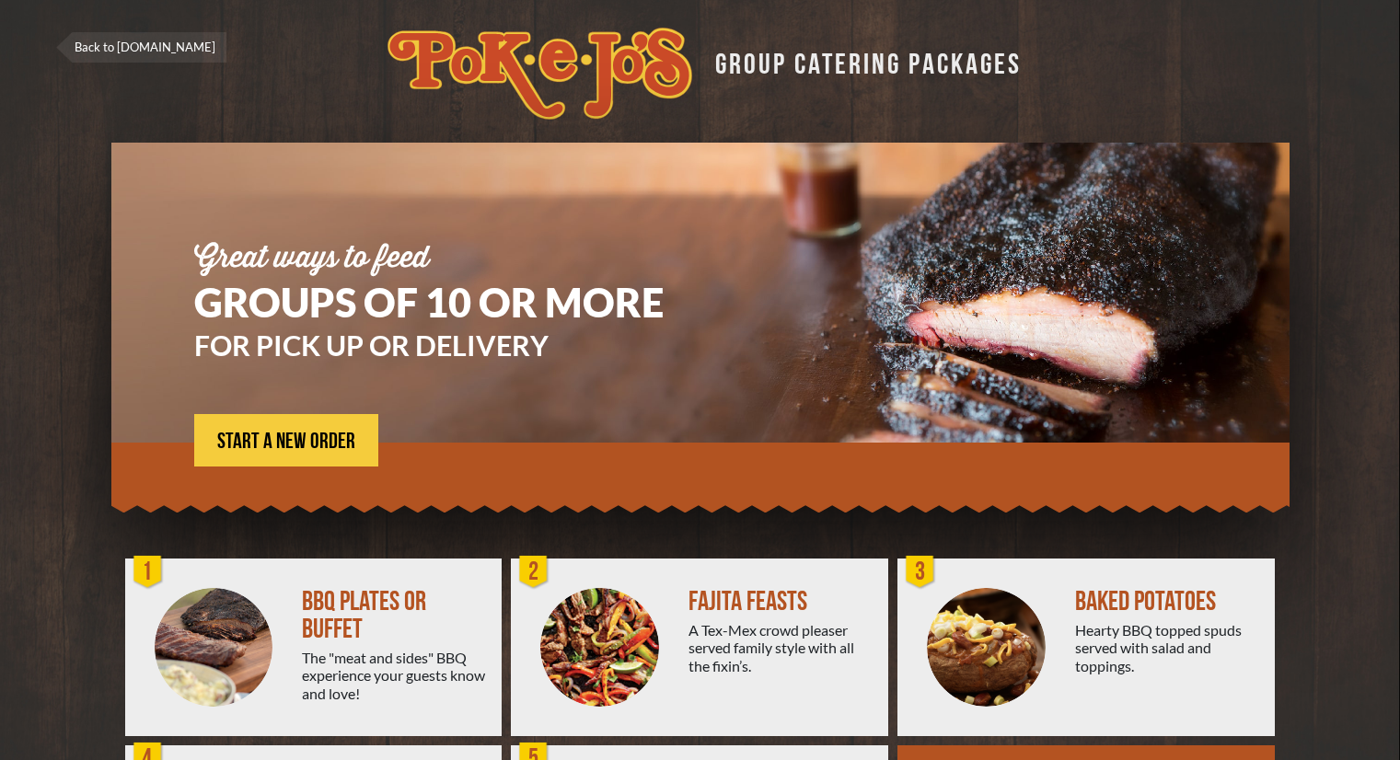  What do you see at coordinates (456, 345) in the screenshot?
I see `h3: FOR PICK UP OR DELIVERY` at bounding box center [456, 345].